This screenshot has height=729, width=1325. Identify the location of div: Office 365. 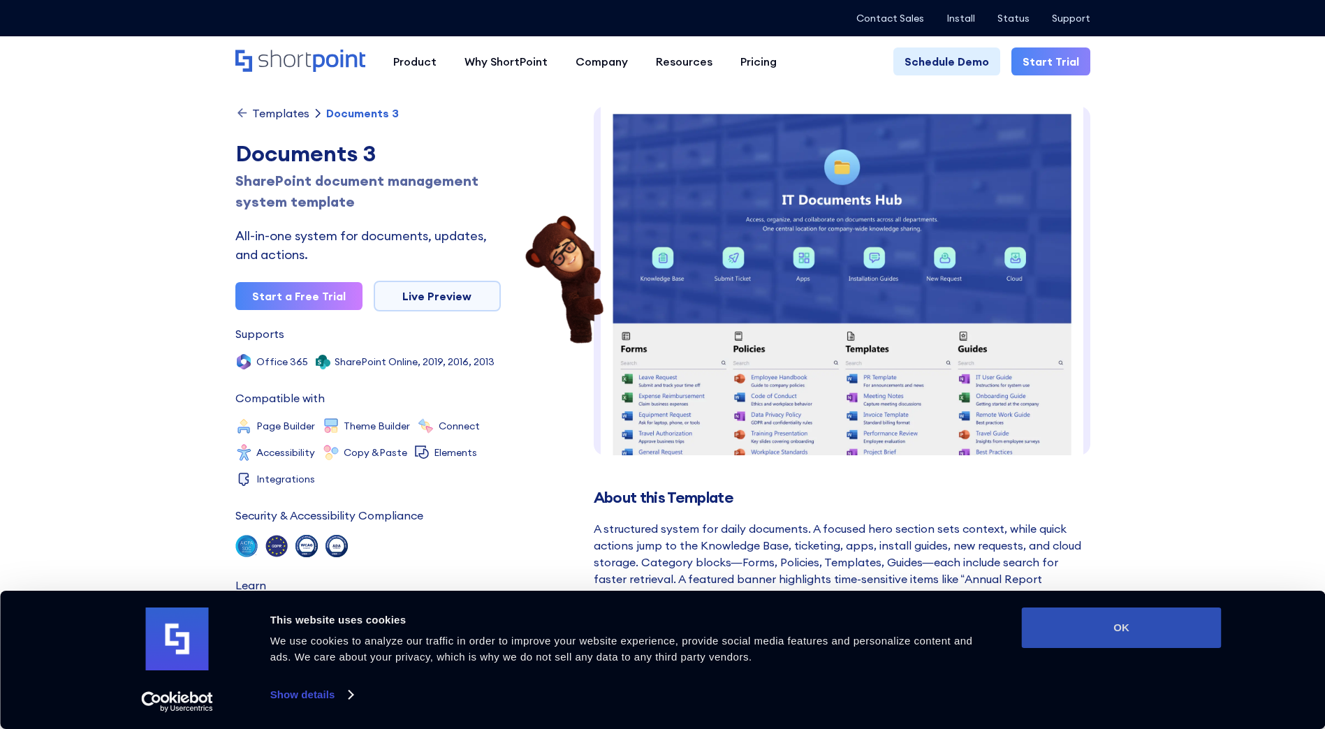
(282, 362).